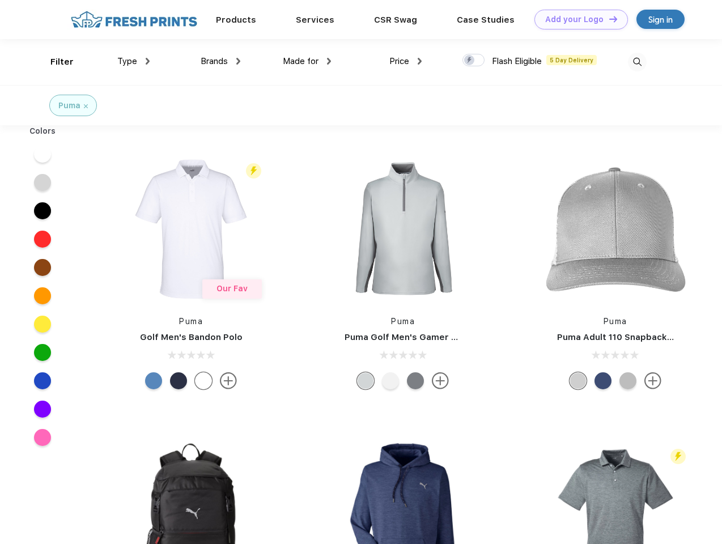  Describe the element at coordinates (365, 381) in the screenshot. I see `div: High Rise` at that location.